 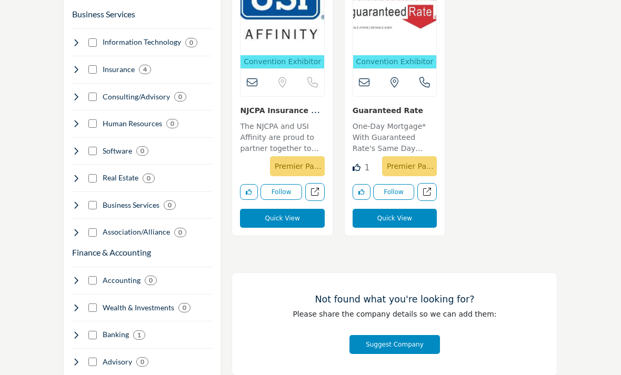 I want to click on h4: Advisory: Advisory services provided by CPA firms, so click(x=117, y=362).